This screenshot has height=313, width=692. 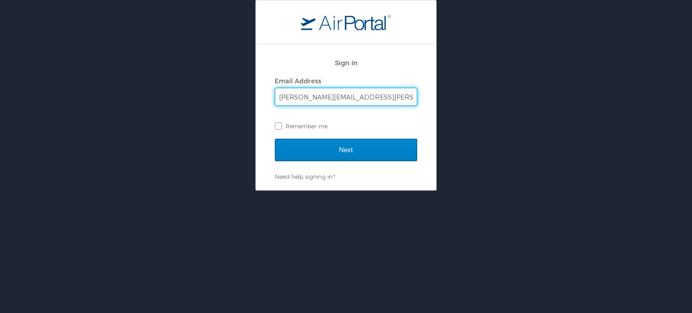 What do you see at coordinates (346, 22) in the screenshot?
I see `img: logo` at bounding box center [346, 22].